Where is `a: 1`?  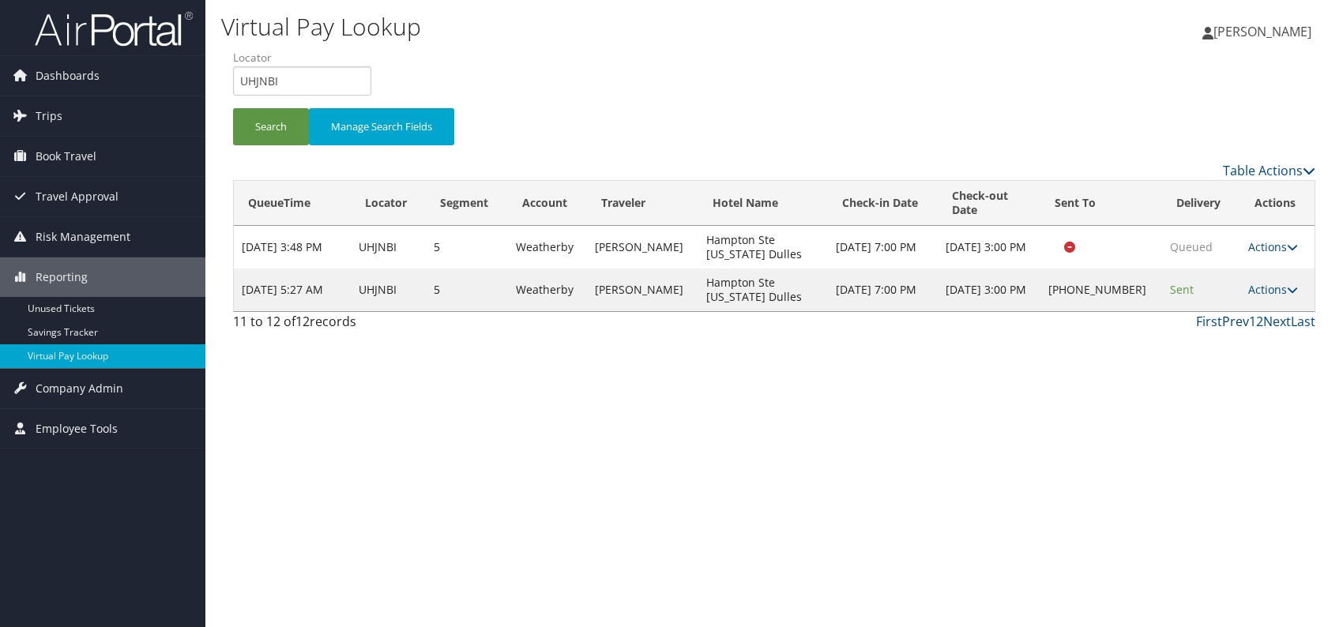 a: 1 is located at coordinates (1252, 321).